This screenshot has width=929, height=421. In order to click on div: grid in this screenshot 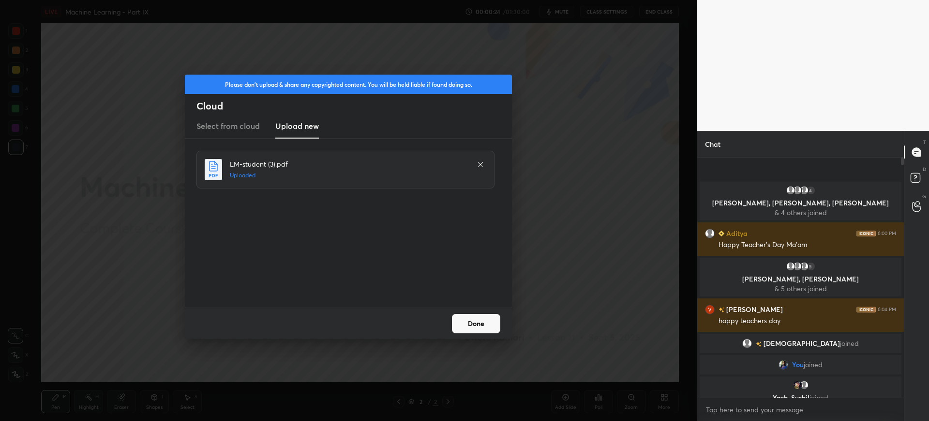, I will do `click(800, 288)`.